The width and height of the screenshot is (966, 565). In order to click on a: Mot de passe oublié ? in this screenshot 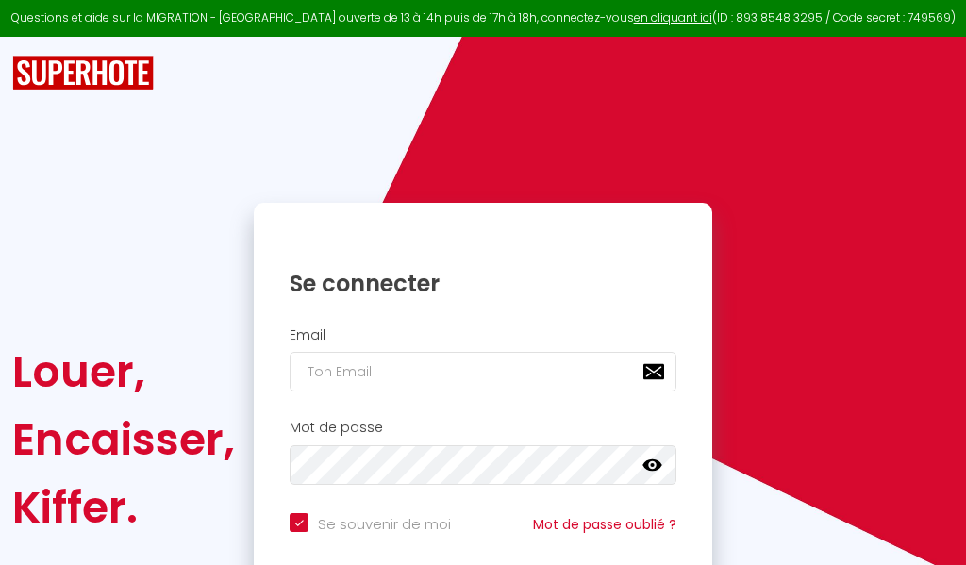, I will do `click(605, 525)`.